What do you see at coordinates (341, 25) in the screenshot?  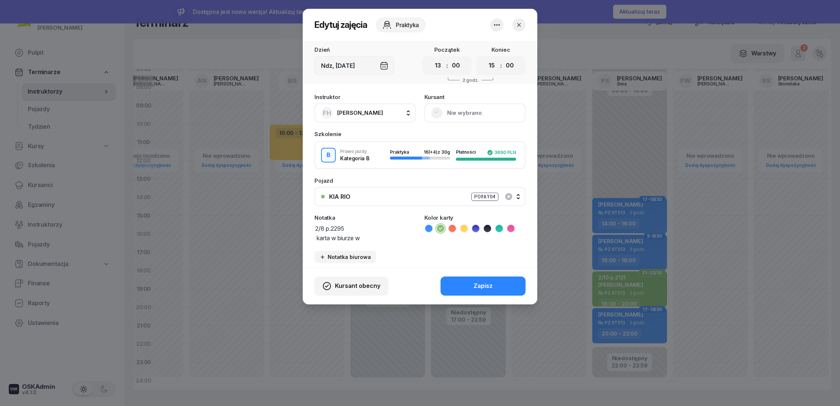 I see `h2: Edytuj zajęcia` at bounding box center [341, 25].